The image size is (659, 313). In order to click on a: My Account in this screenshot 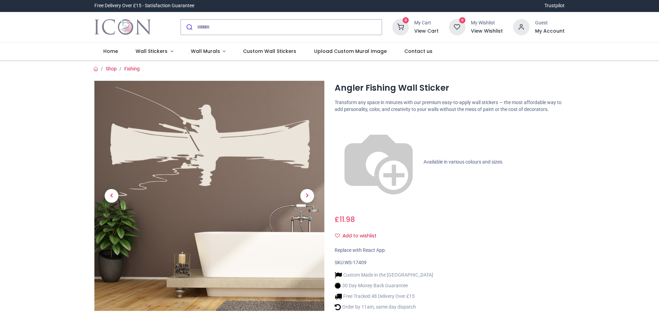, I will do `click(550, 31)`.